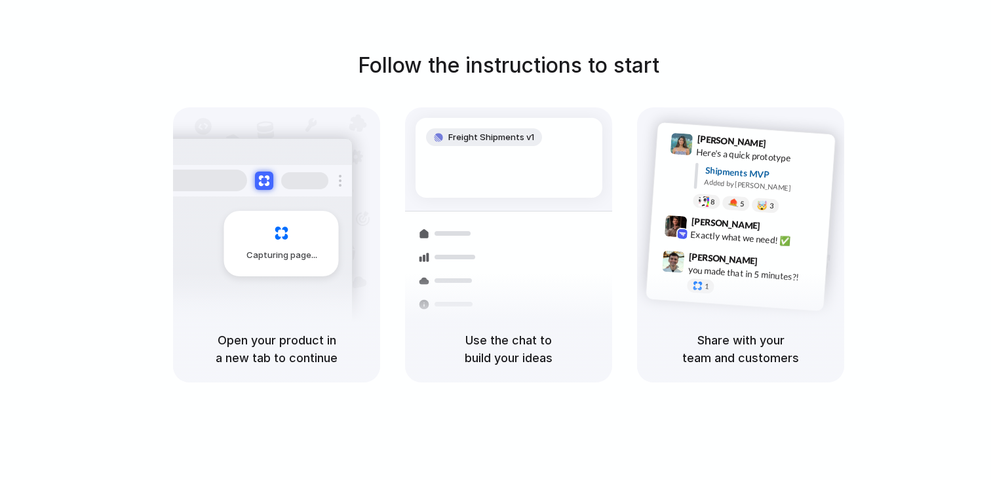 The height and width of the screenshot is (480, 991). Describe the element at coordinates (771, 206) in the screenshot. I see `span: 3` at that location.